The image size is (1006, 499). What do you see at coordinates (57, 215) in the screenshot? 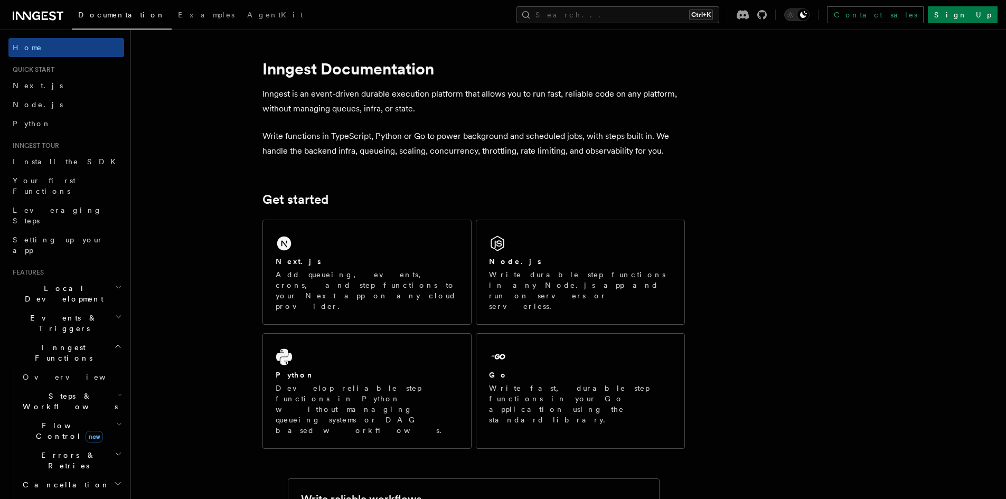
I see `span: Leveraging Steps` at bounding box center [57, 215].